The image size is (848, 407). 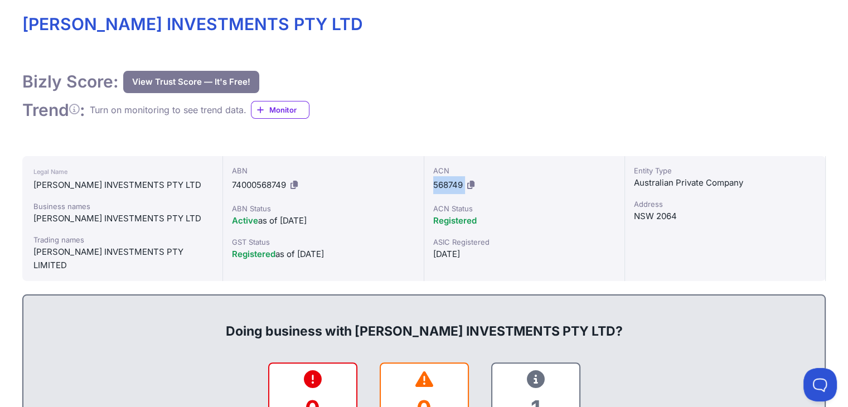 What do you see at coordinates (122, 172) in the screenshot?
I see `div: Legal Name` at bounding box center [122, 172].